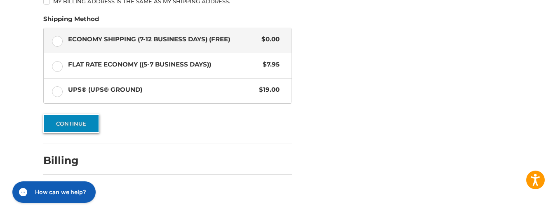 The image size is (553, 214). I want to click on button: Continue, so click(71, 123).